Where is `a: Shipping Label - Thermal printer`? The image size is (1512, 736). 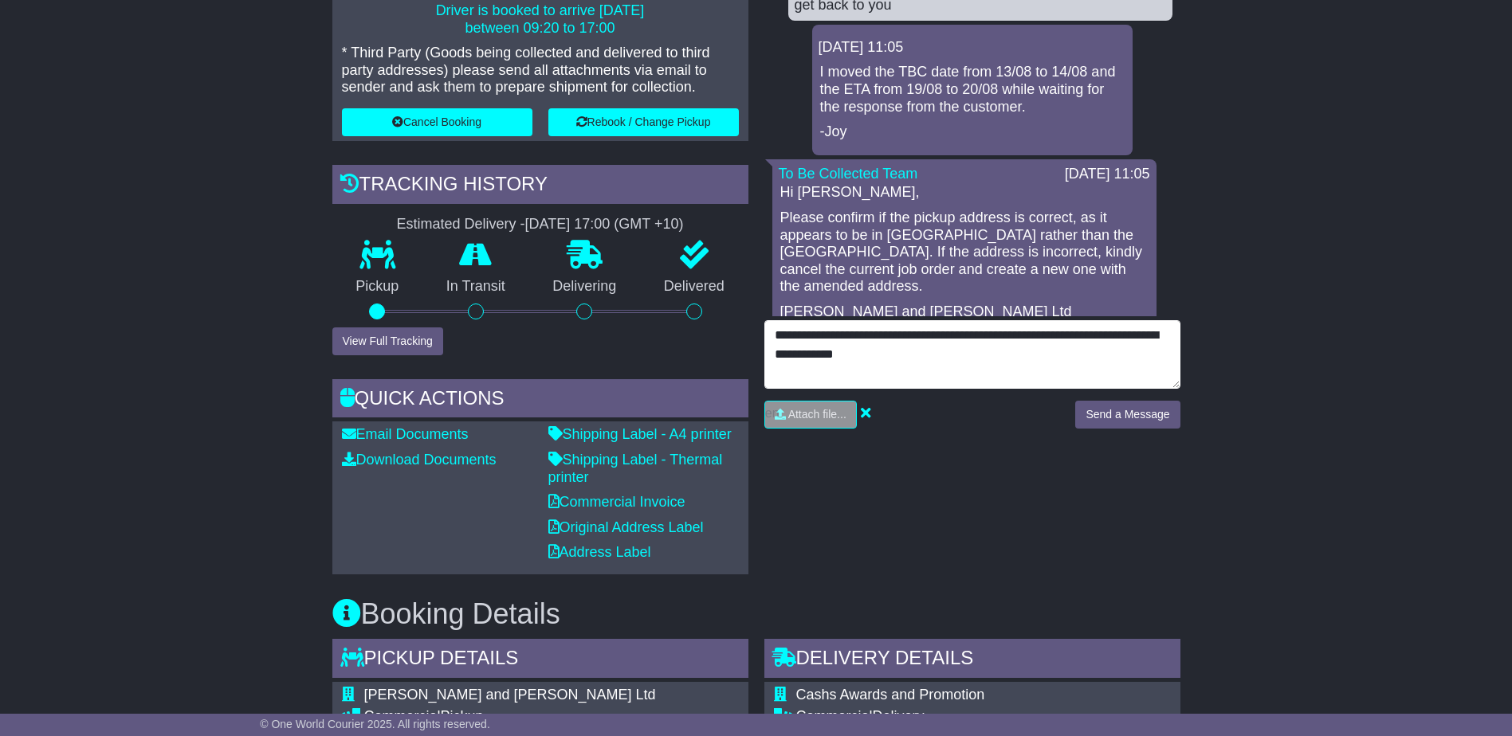
a: Shipping Label - Thermal printer is located at coordinates (635, 469).